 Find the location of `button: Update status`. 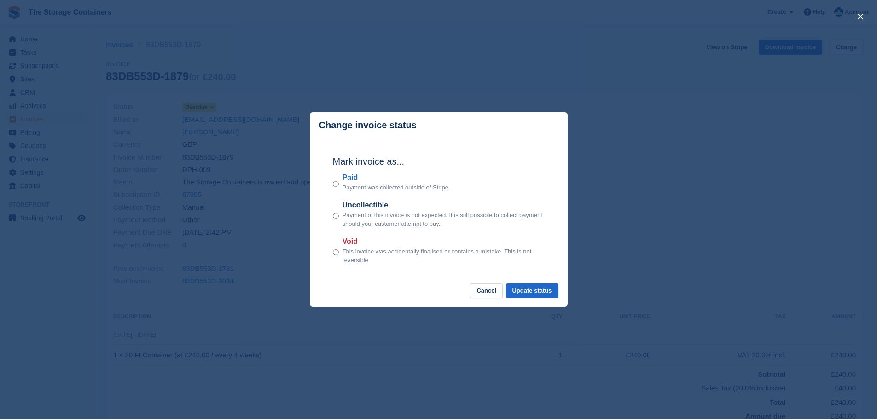

button: Update status is located at coordinates (532, 291).